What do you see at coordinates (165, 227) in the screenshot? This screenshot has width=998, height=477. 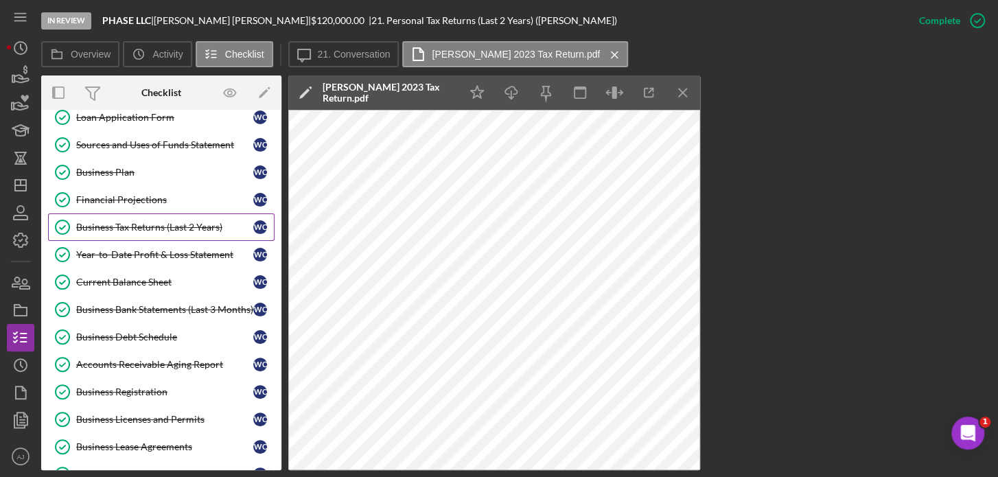 I see `div: Business Tax Returns (Last 2 Years)` at bounding box center [165, 227].